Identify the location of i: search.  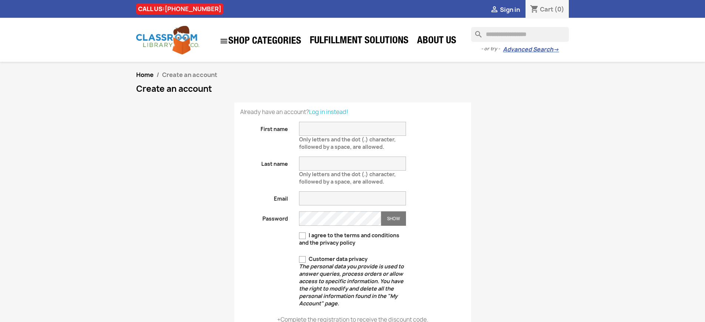
(475, 31).